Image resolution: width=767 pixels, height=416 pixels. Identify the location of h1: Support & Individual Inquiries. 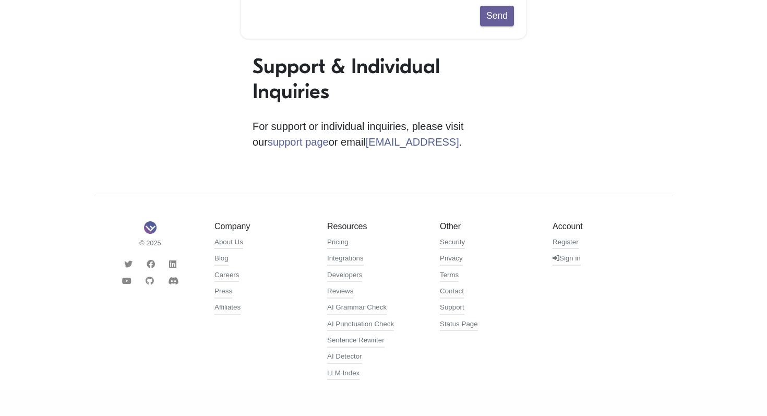
(384, 79).